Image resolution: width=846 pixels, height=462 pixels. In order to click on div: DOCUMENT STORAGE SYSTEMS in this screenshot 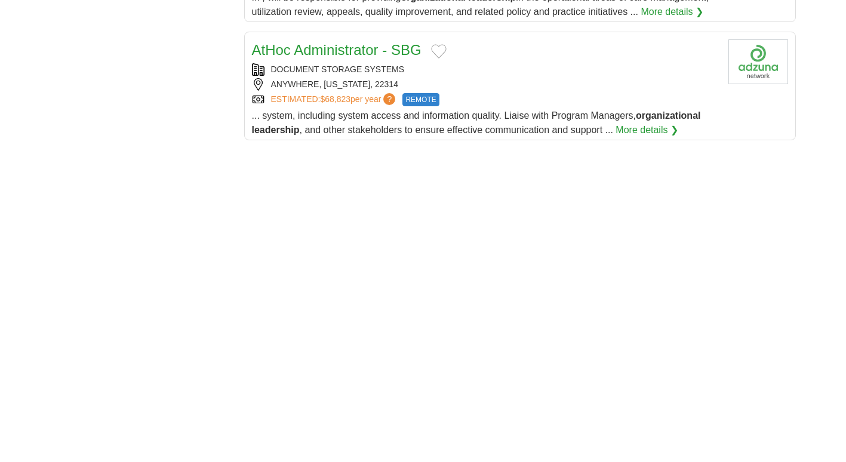, I will do `click(485, 69)`.